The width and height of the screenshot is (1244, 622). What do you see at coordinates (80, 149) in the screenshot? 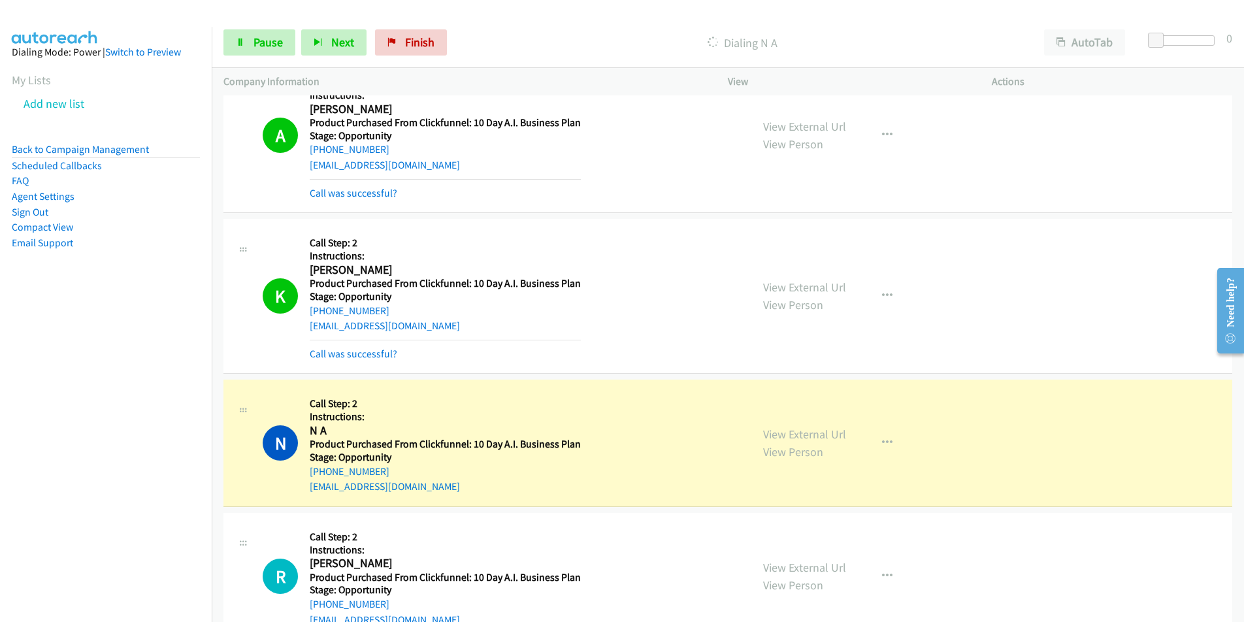
I see `a: Back to Campaign Management` at bounding box center [80, 149].